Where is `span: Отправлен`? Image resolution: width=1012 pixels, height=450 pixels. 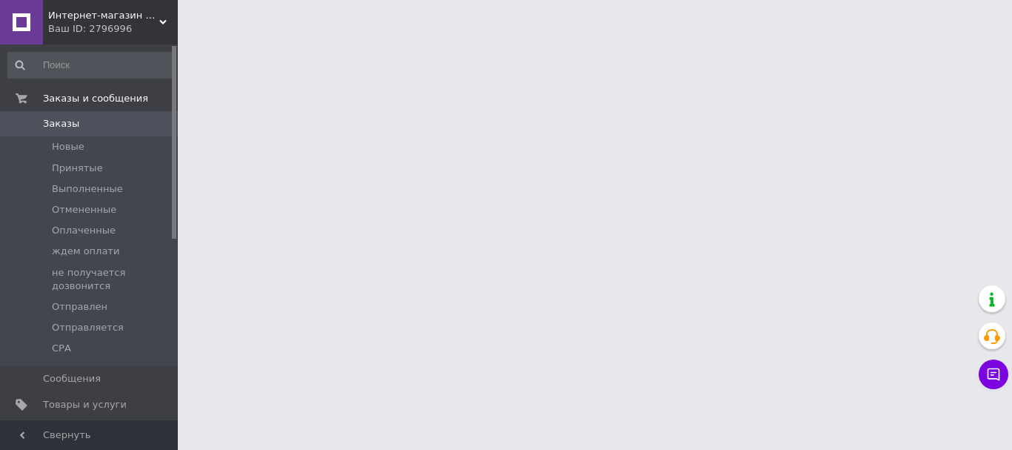 span: Отправлен is located at coordinates (79, 307).